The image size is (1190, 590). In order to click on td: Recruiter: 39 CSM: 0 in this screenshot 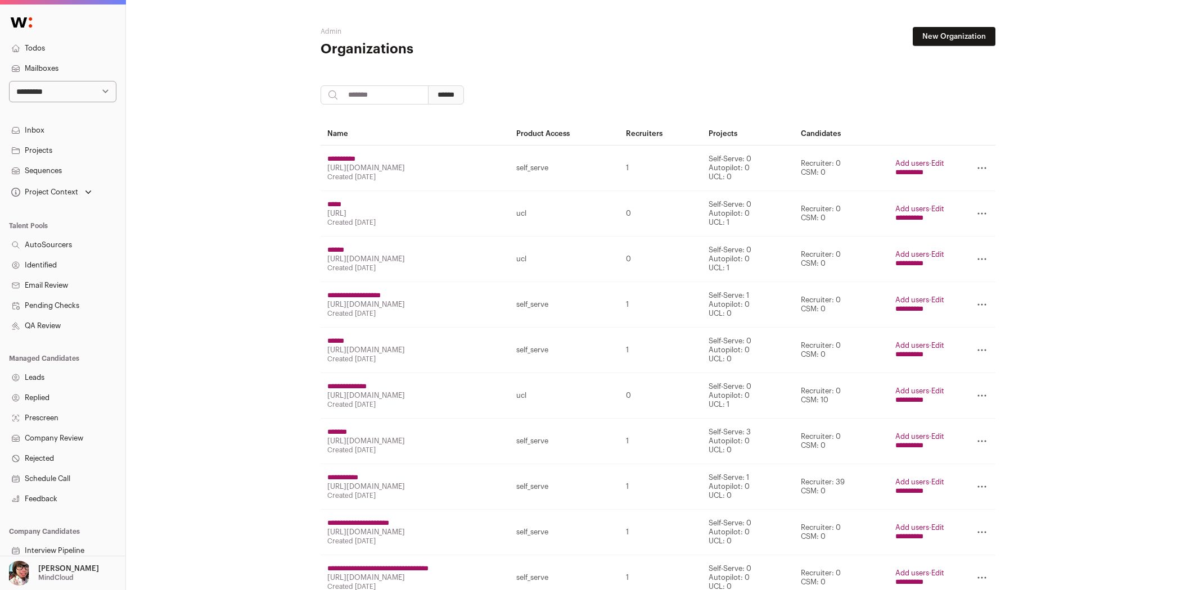, I will do `click(841, 487)`.